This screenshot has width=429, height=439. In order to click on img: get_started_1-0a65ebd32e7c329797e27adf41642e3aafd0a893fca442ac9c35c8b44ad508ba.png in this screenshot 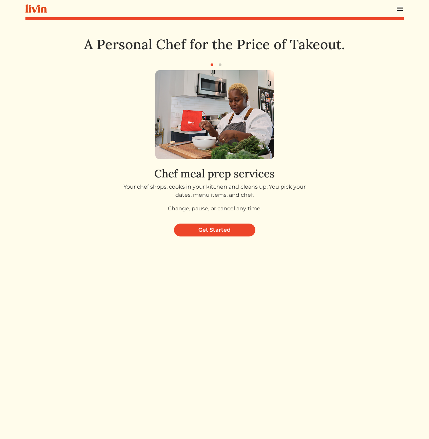, I will do `click(215, 115)`.